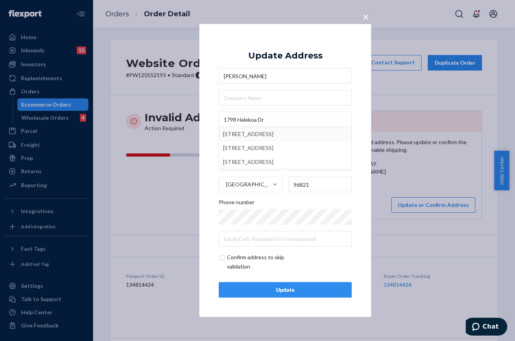 The width and height of the screenshot is (515, 341). Describe the element at coordinates (320, 184) in the screenshot. I see `input: ZIP Code` at that location.